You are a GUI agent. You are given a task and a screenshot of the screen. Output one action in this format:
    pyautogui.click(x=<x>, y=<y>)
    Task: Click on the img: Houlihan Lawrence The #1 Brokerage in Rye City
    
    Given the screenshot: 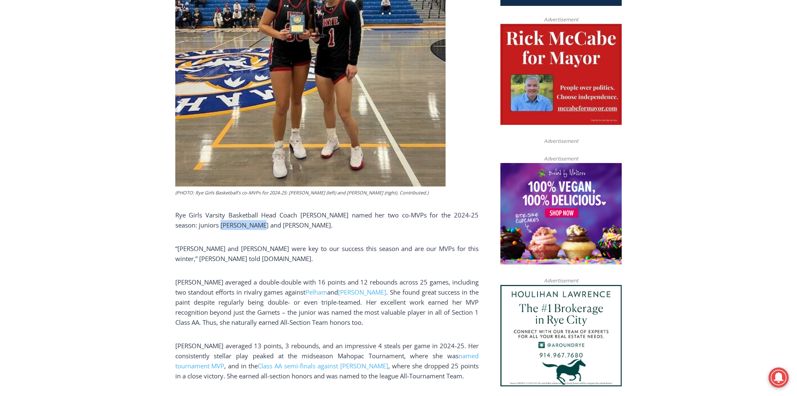 What is the action you would take?
    pyautogui.click(x=561, y=335)
    